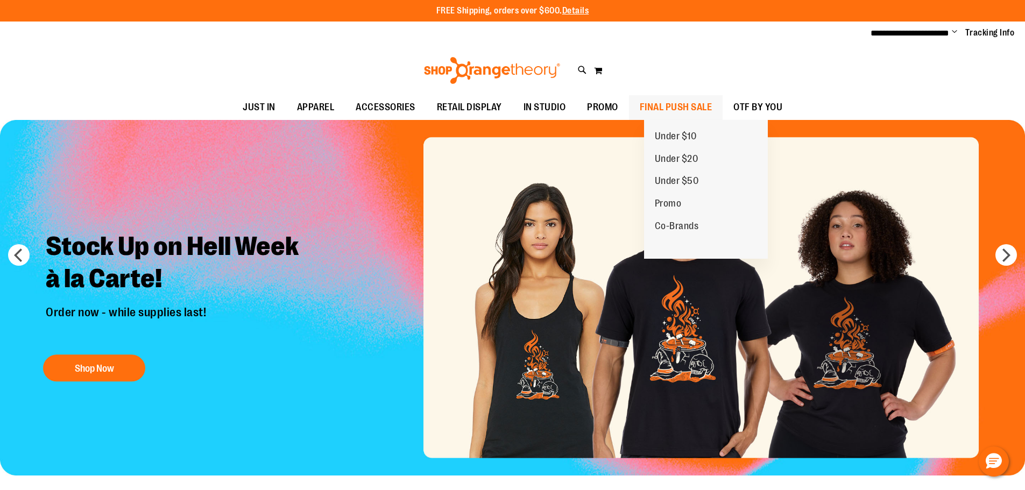 The image size is (1025, 490). Describe the element at coordinates (178, 264) in the screenshot. I see `h2: Stock Up on Hell Week à la Carte!` at that location.